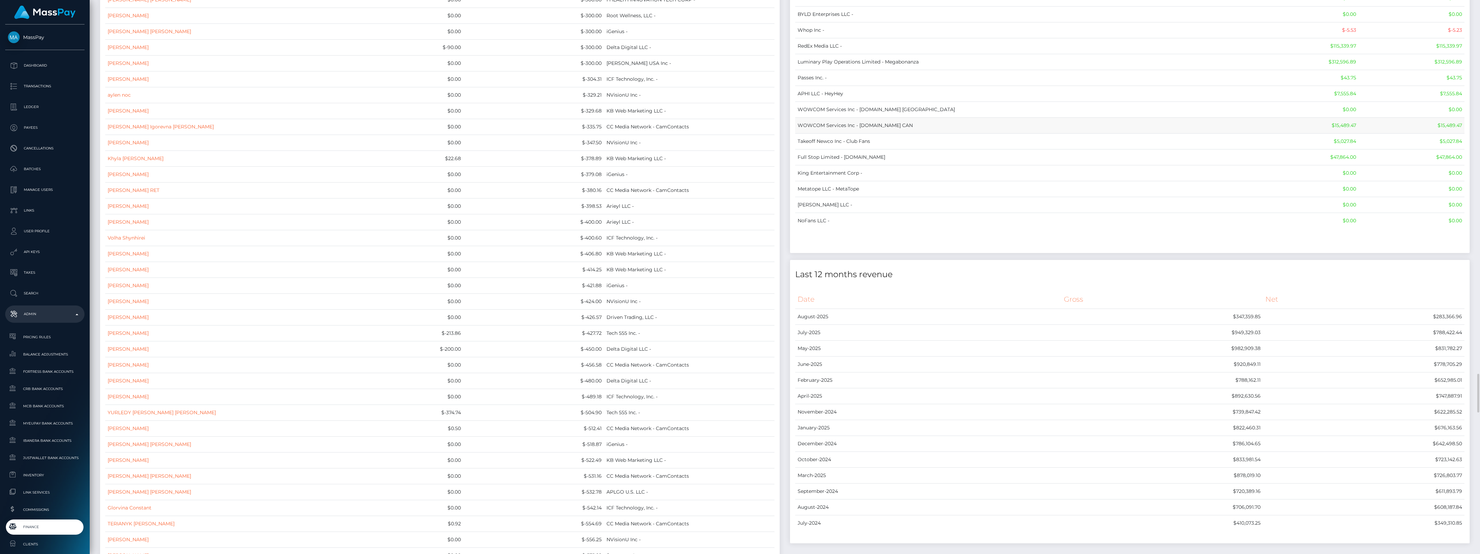  What do you see at coordinates (1364, 364) in the screenshot?
I see `td: $778,705.29` at bounding box center [1364, 364].